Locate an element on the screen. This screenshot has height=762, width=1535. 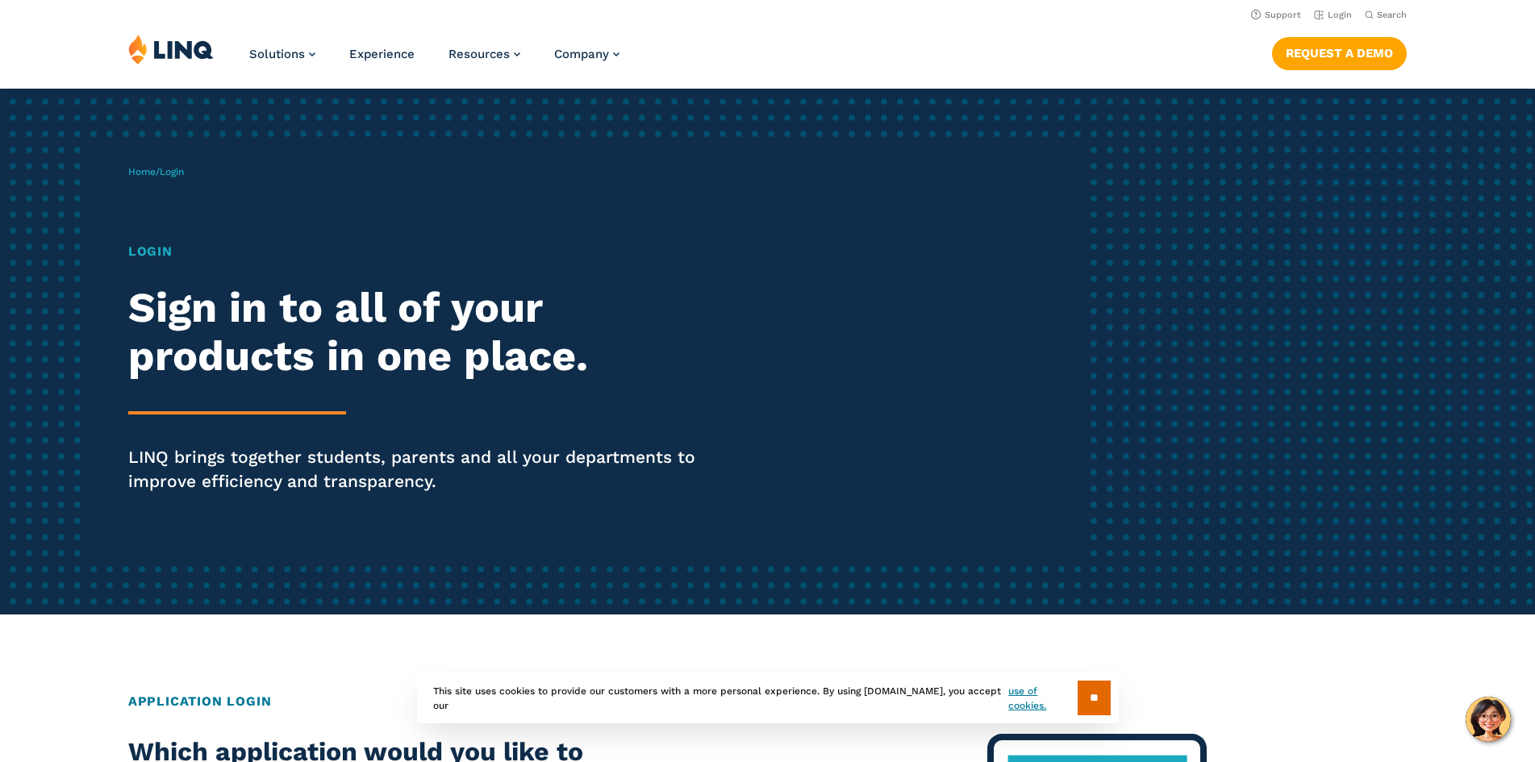
h2: Application Login is located at coordinates (768, 702).